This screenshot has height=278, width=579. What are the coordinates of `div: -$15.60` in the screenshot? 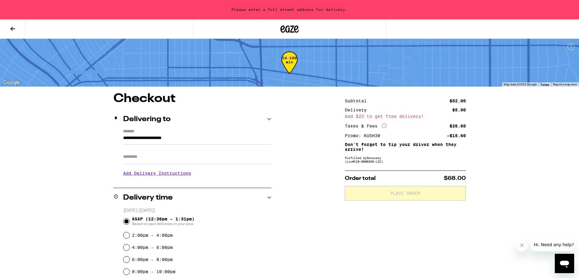 It's located at (456, 135).